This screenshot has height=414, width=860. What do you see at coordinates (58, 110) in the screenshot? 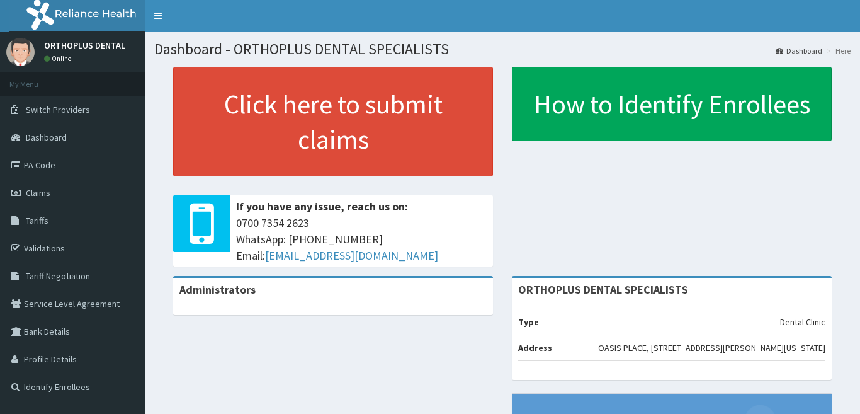
I see `span: Switch Providers` at bounding box center [58, 110].